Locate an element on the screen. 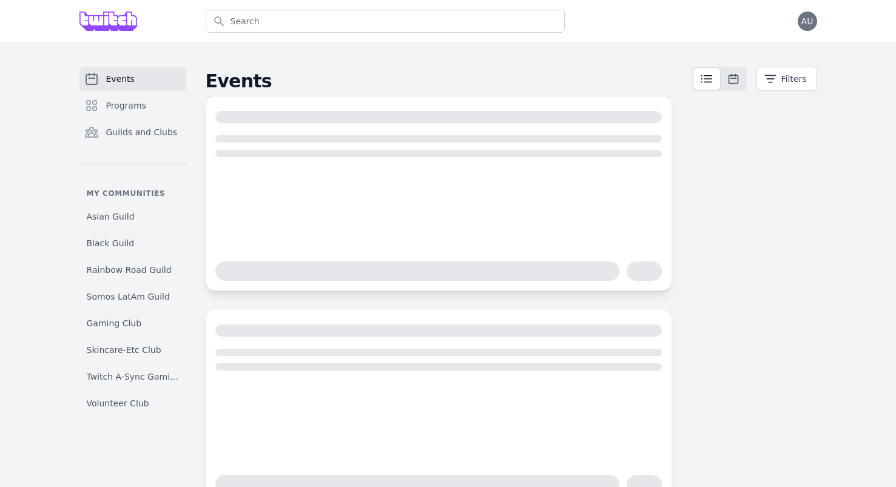 Image resolution: width=896 pixels, height=487 pixels. a: Somos LatAm Guild is located at coordinates (133, 297).